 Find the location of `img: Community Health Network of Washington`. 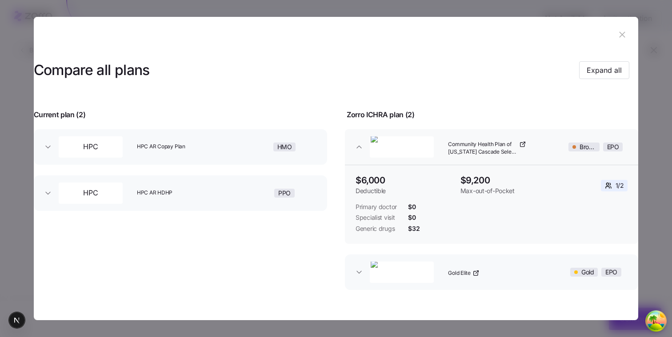

img: Community Health Network of Washington is located at coordinates (402, 147).